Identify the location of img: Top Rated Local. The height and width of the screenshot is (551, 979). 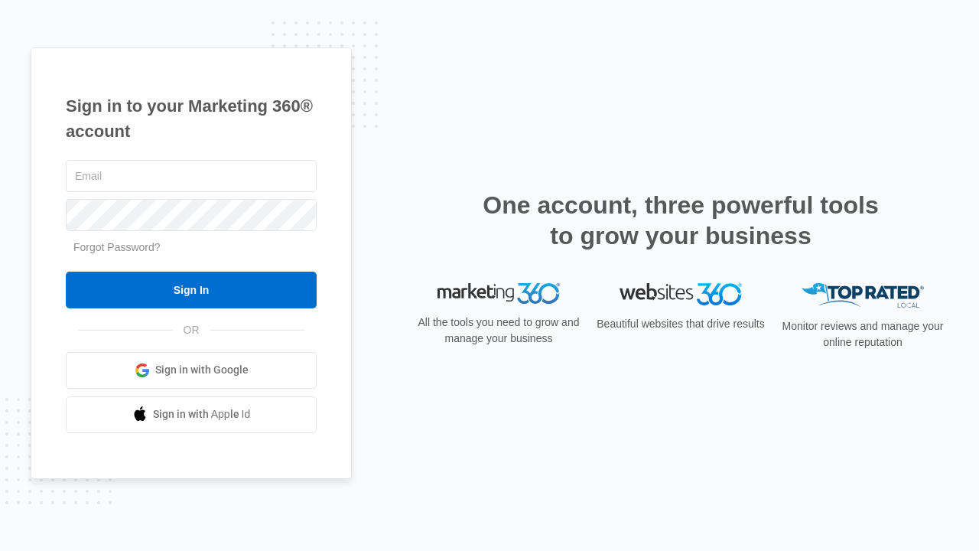
(863, 295).